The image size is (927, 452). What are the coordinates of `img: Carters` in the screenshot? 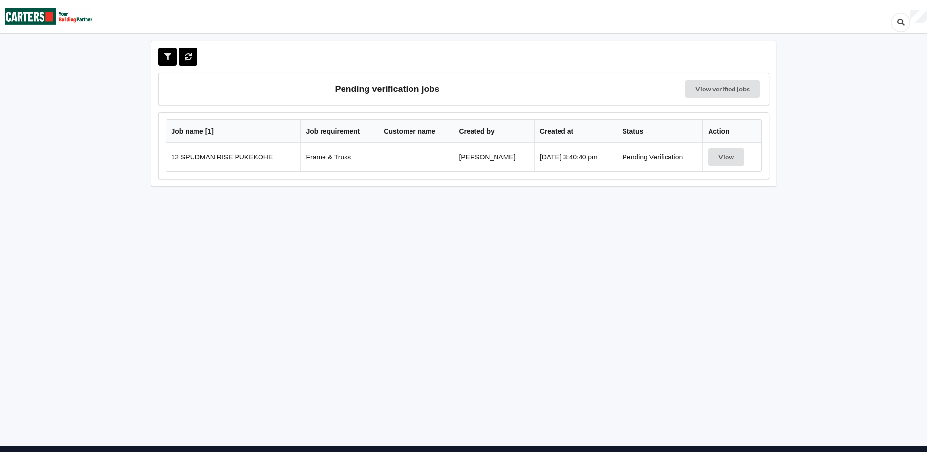 It's located at (49, 16).